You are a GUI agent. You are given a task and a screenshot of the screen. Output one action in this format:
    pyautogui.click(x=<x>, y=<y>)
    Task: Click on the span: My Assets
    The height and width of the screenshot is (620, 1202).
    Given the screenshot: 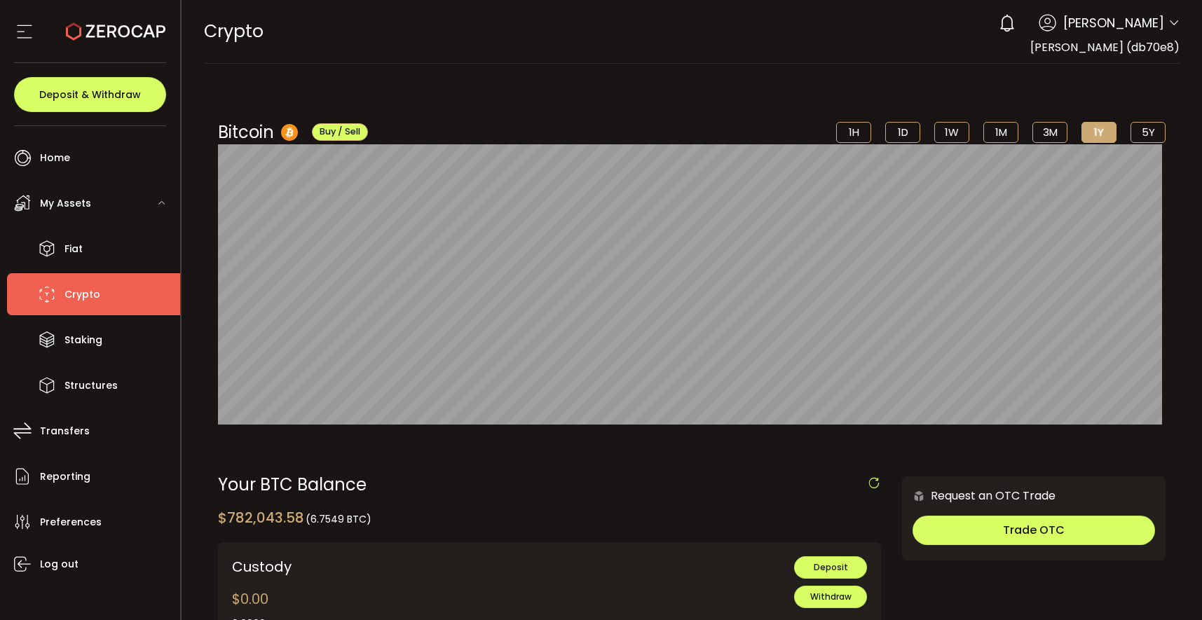 What is the action you would take?
    pyautogui.click(x=65, y=203)
    